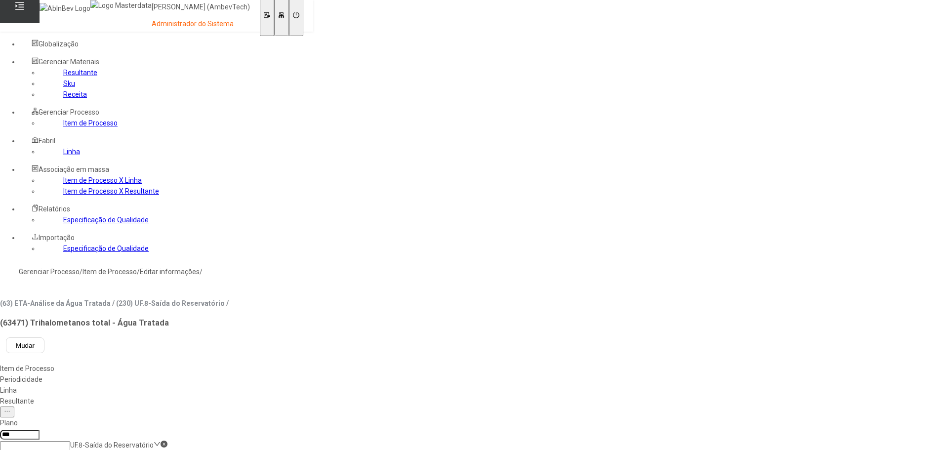 Image resolution: width=945 pixels, height=450 pixels. I want to click on span: Importação, so click(56, 238).